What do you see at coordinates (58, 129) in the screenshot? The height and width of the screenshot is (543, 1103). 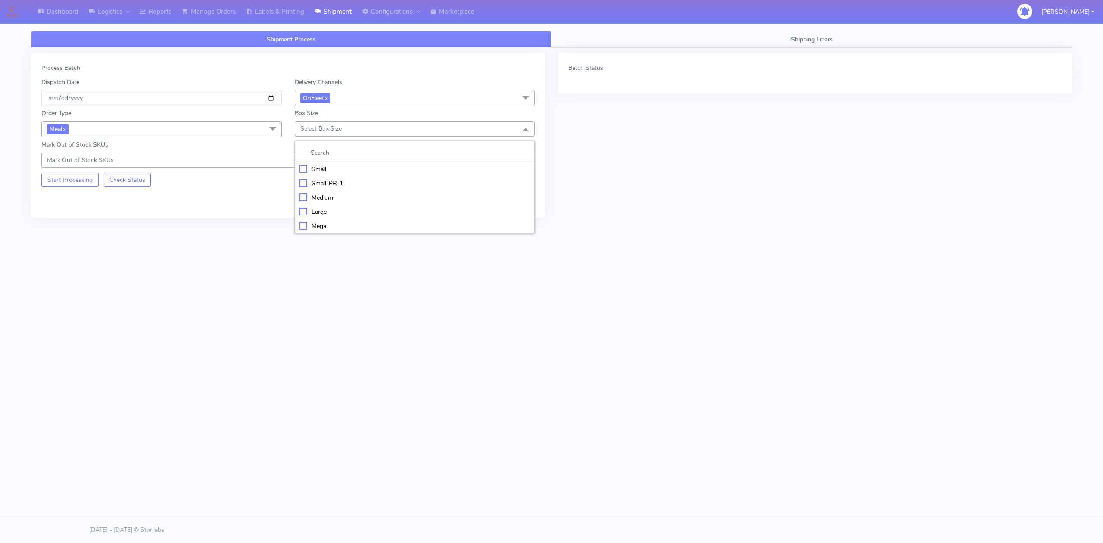 I see `span: Meal` at bounding box center [58, 129].